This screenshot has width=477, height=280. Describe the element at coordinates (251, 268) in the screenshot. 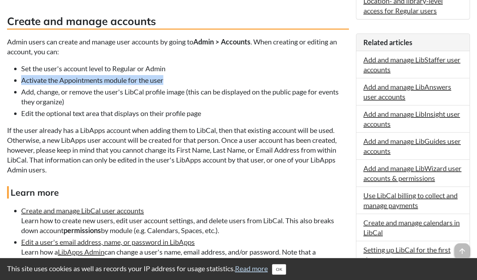

I see `a: Read more` at that location.